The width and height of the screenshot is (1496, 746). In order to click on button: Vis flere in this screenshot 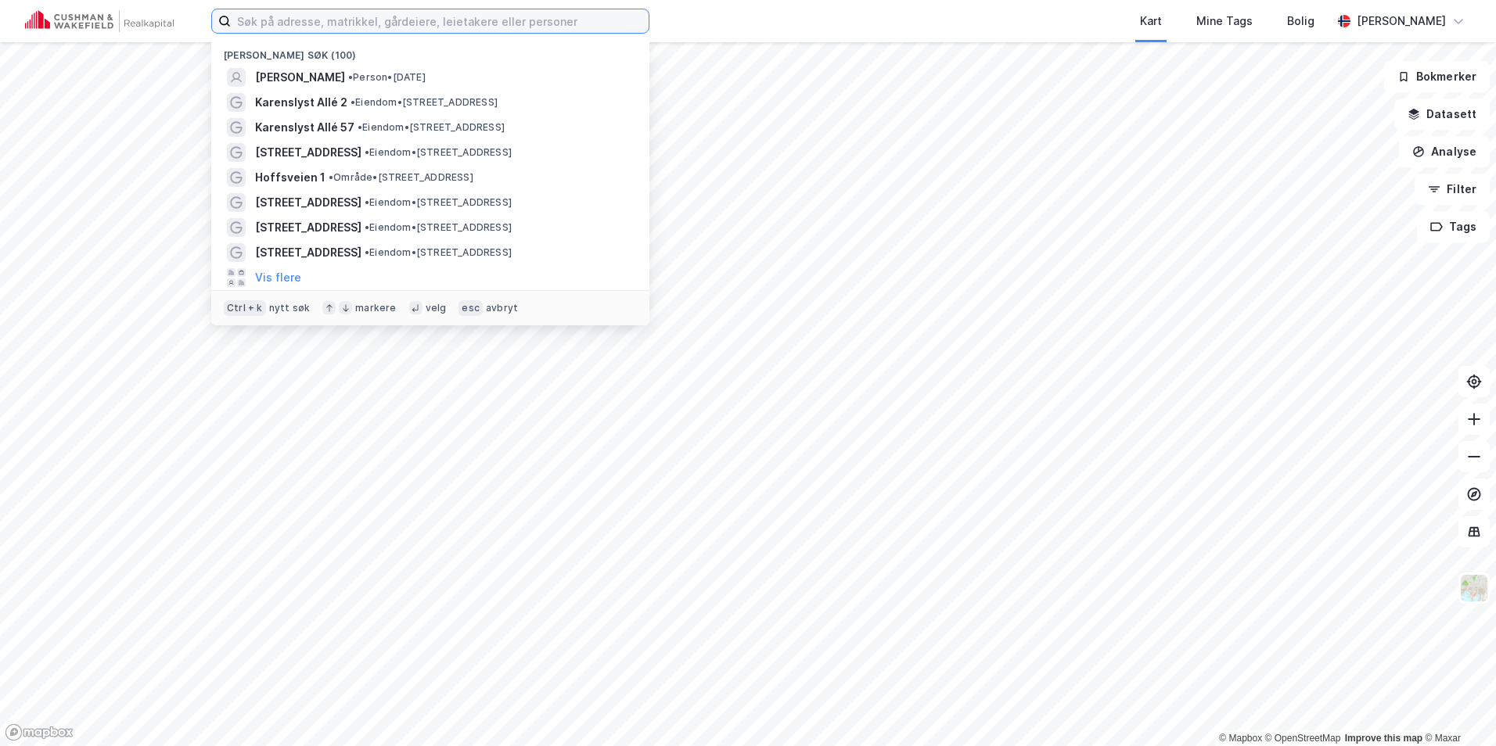, I will do `click(278, 278)`.